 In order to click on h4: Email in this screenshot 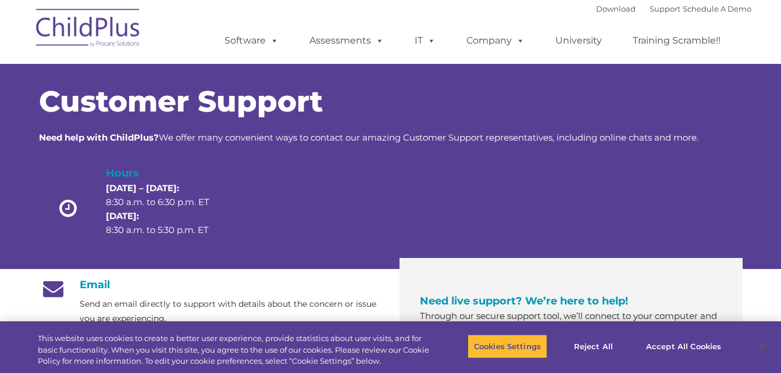, I will do `click(210, 285)`.